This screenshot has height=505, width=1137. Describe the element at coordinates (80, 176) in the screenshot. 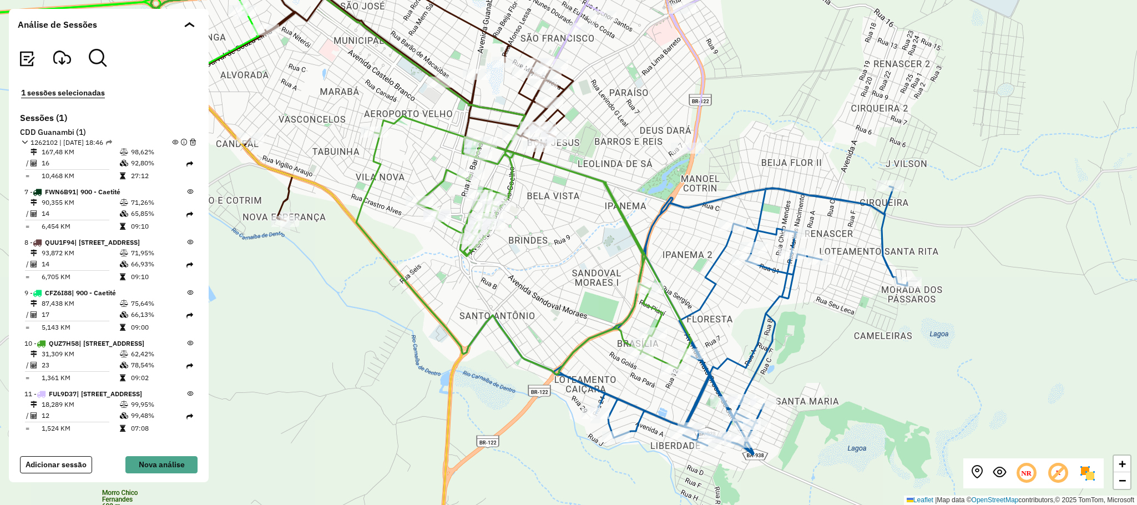

I see `td: 10,468 KM` at that location.